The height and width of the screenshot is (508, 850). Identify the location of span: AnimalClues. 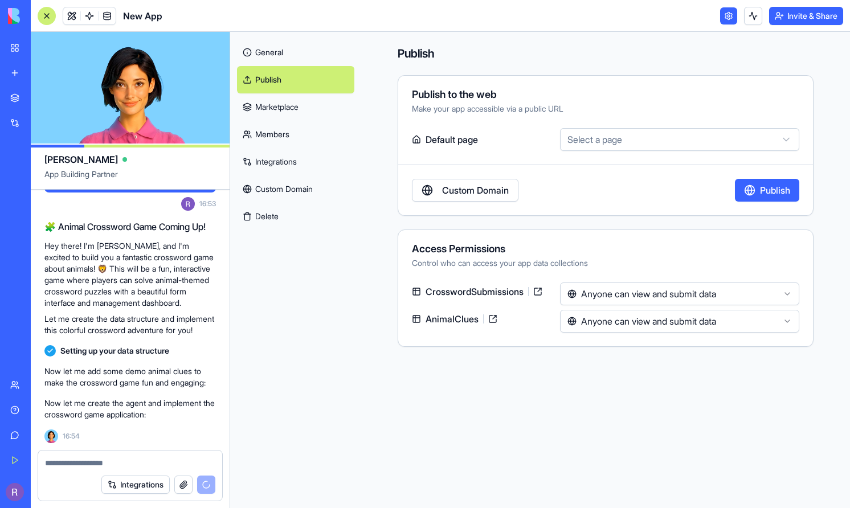
(452, 319).